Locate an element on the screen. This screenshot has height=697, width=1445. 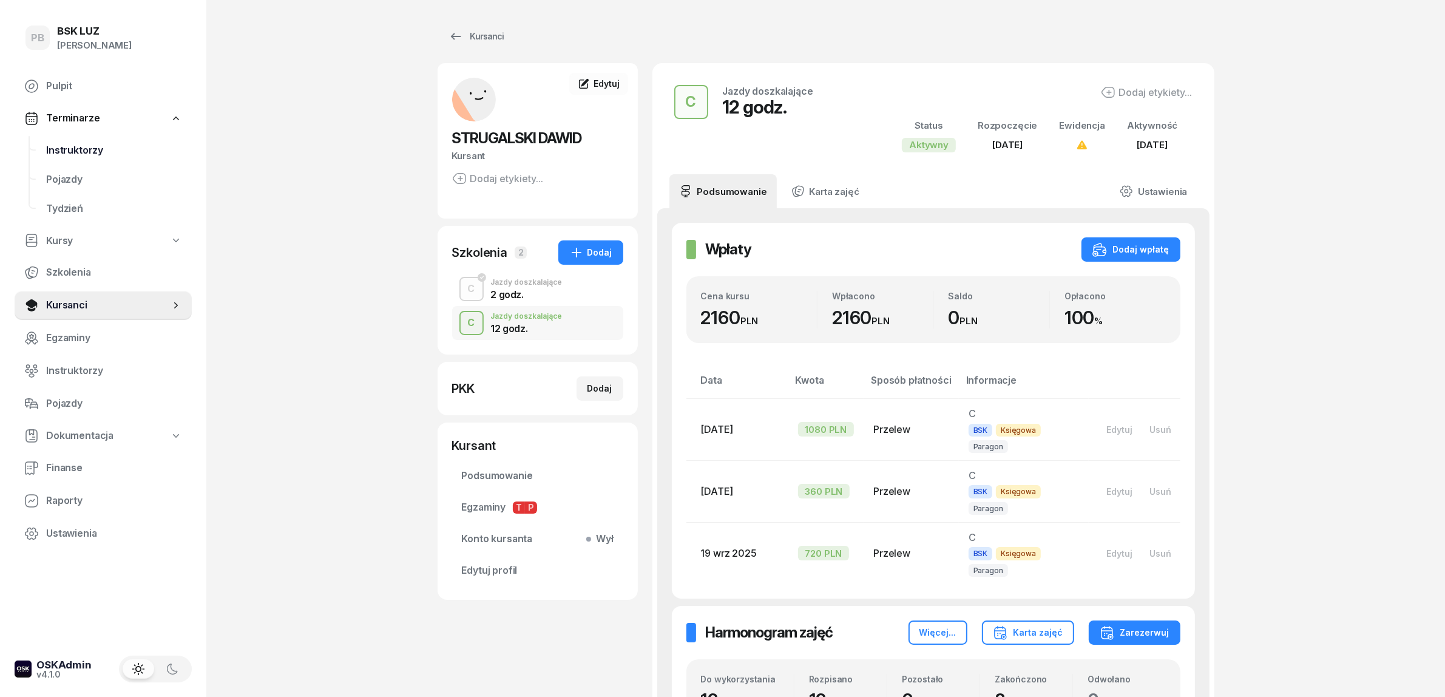
div: Przelew is located at coordinates (911, 430).